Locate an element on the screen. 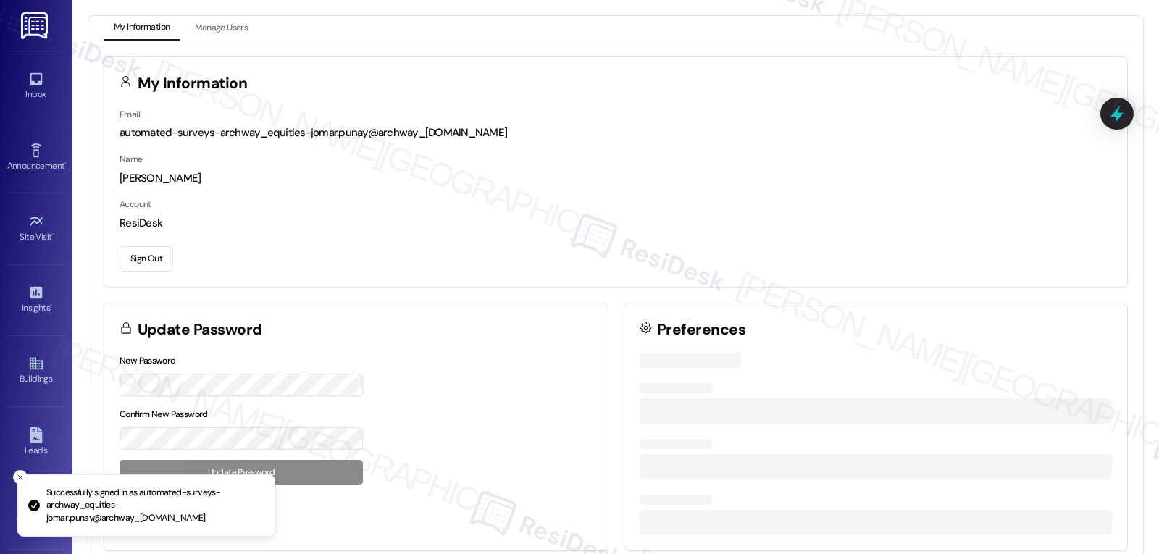  h3: Update Password is located at coordinates (200, 330).